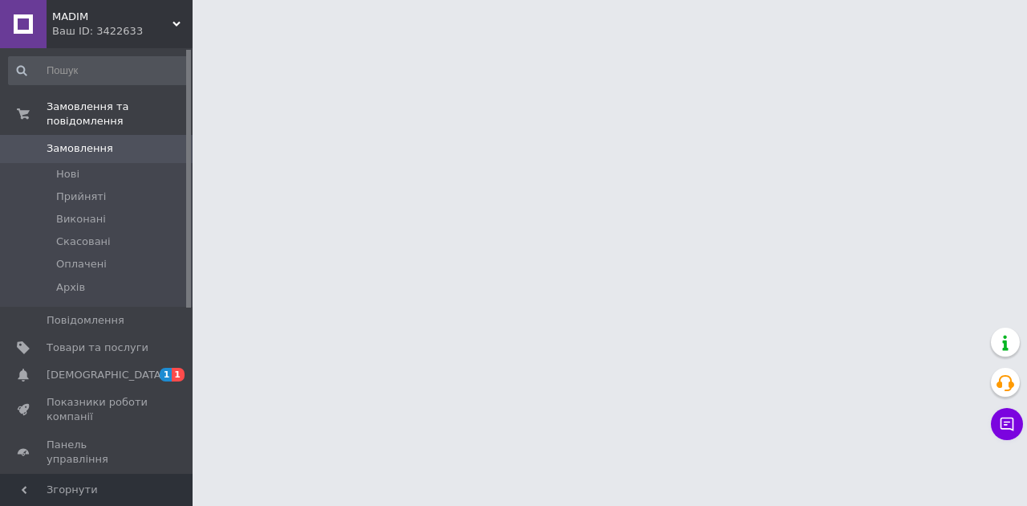 The width and height of the screenshot is (1027, 506). Describe the element at coordinates (67, 174) in the screenshot. I see `span: Нові` at that location.